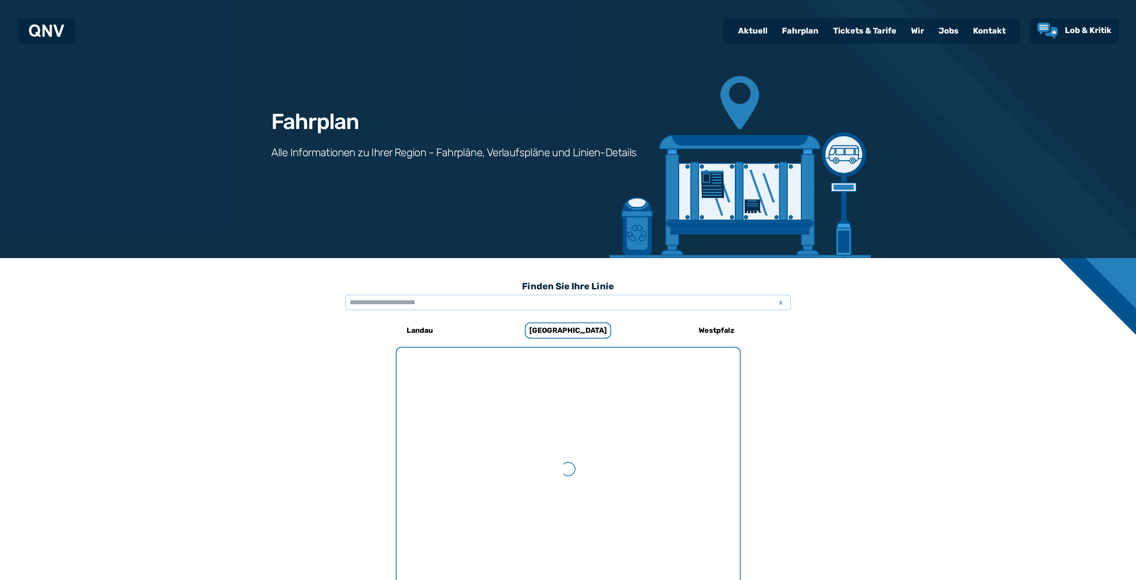  What do you see at coordinates (752, 31) in the screenshot?
I see `a: Aktuell` at bounding box center [752, 31].